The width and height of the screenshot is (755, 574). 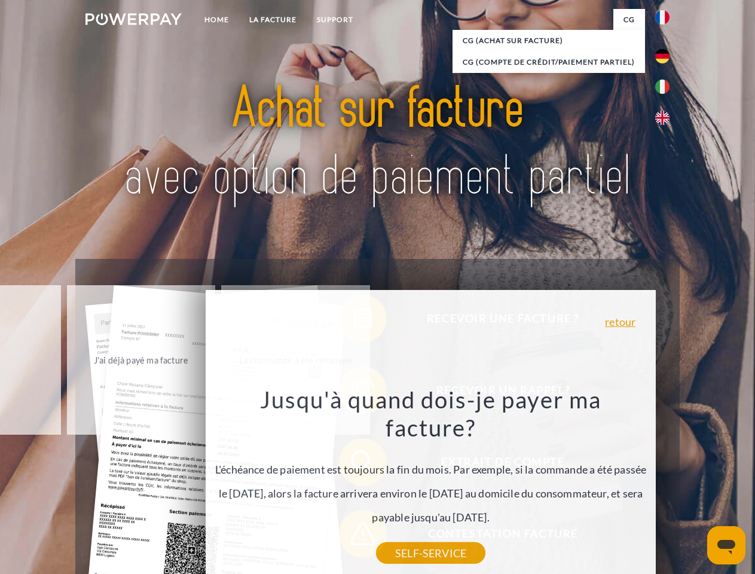 I want to click on a: SELF-SERVICE, so click(x=430, y=553).